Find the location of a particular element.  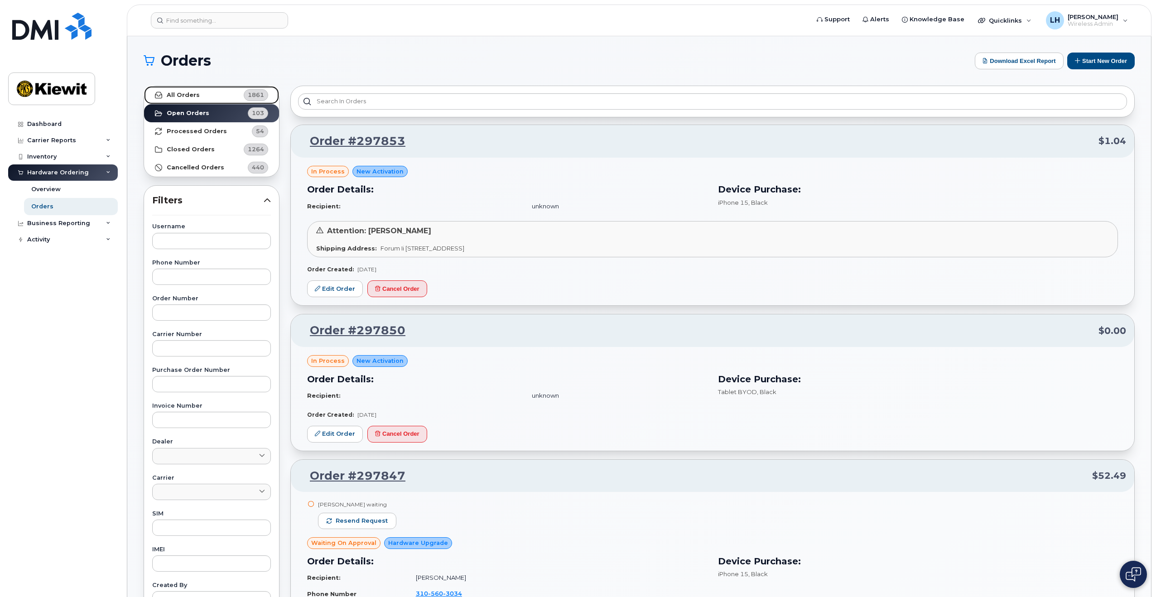

label: IMEI is located at coordinates (212, 550).